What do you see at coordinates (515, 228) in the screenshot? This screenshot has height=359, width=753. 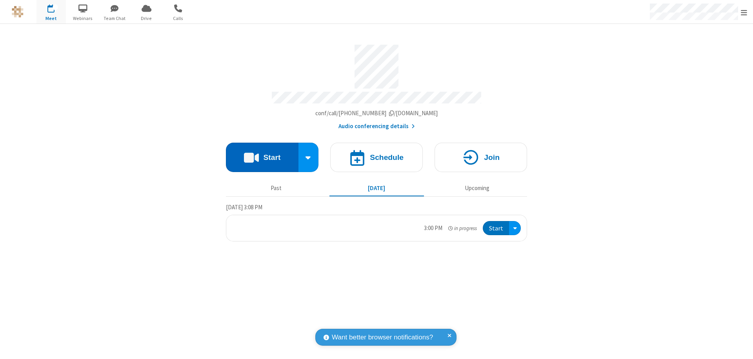 I see `div: Open menu` at bounding box center [515, 228].